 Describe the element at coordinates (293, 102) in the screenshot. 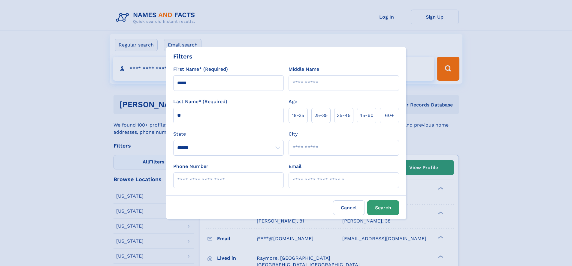

I see `label: Age` at that location.